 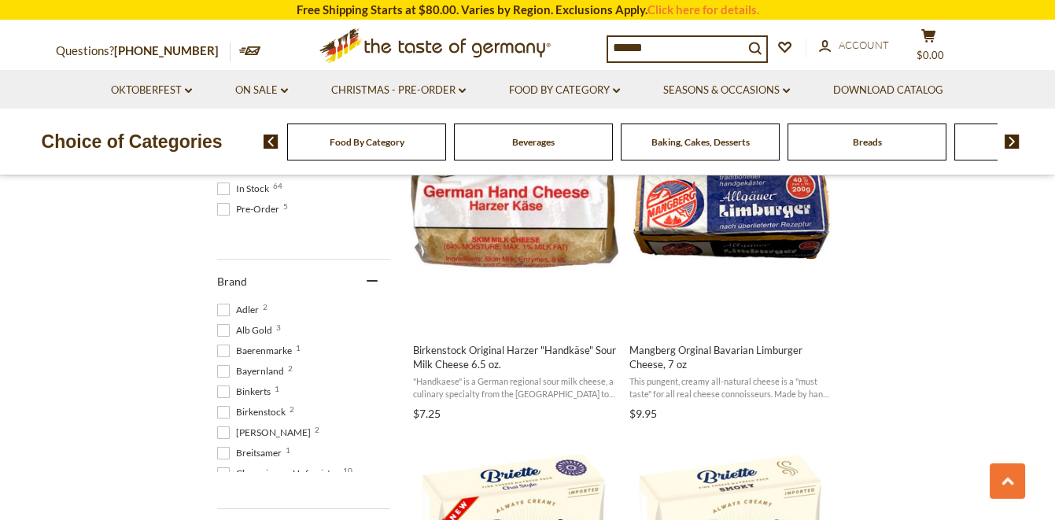 I want to click on span: Beverages, so click(x=533, y=142).